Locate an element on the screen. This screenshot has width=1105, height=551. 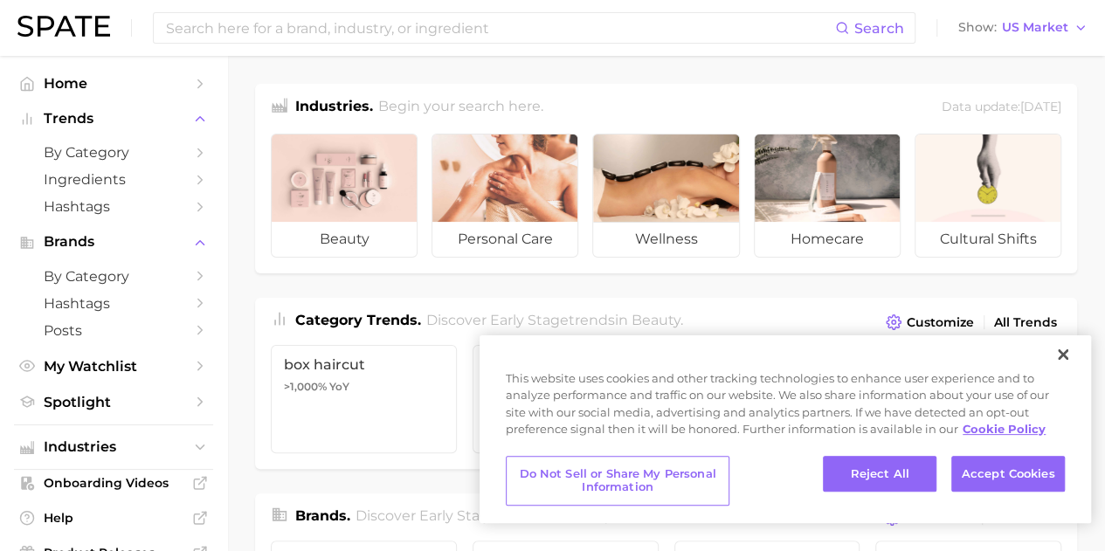
span: cultural shifts is located at coordinates (988, 239).